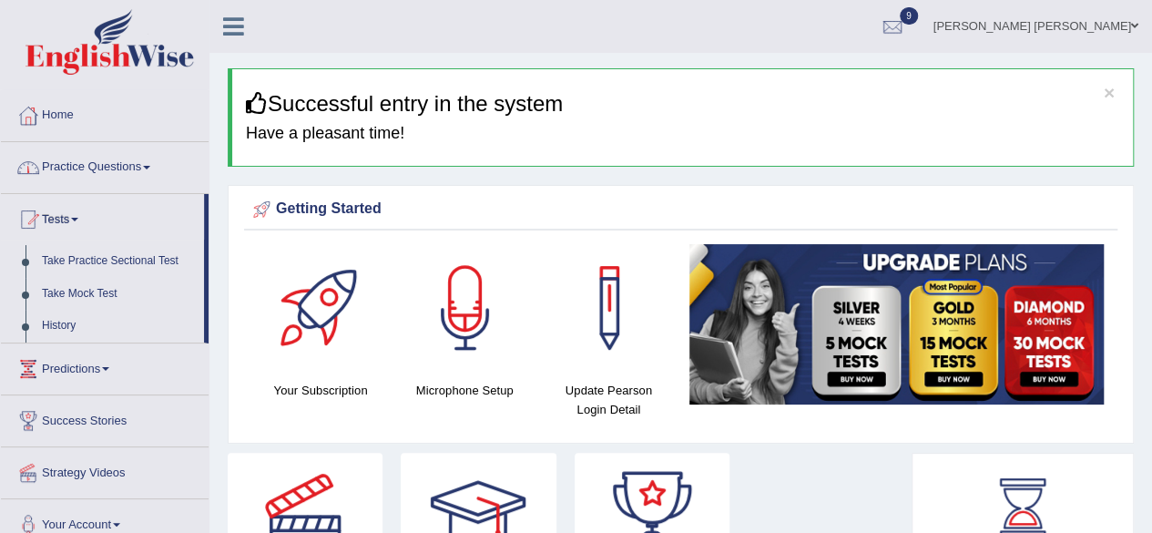 Image resolution: width=1152 pixels, height=533 pixels. What do you see at coordinates (896, 324) in the screenshot?
I see `img: small5.jpg` at bounding box center [896, 324].